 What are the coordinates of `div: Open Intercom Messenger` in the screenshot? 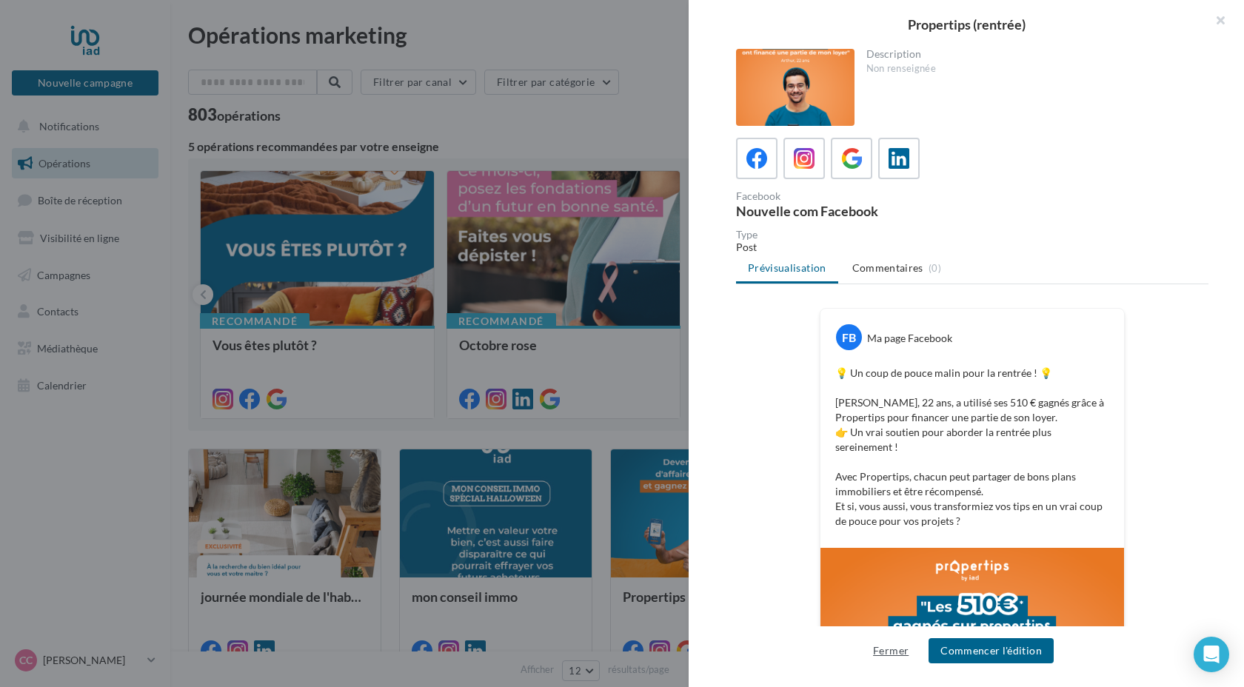 It's located at (1211, 654).